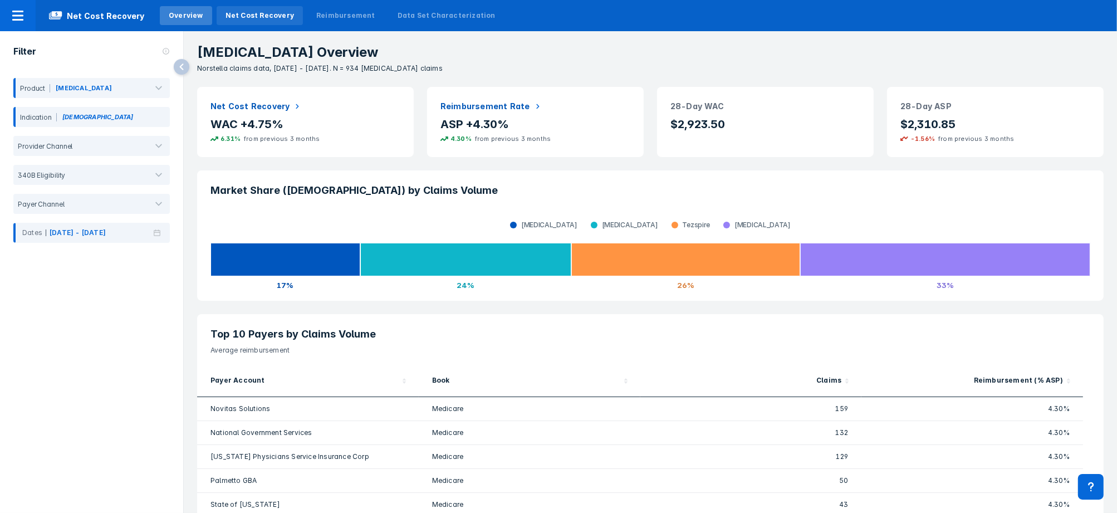 This screenshot has height=513, width=1117. Describe the element at coordinates (751, 481) in the screenshot. I see `div: 50` at that location.